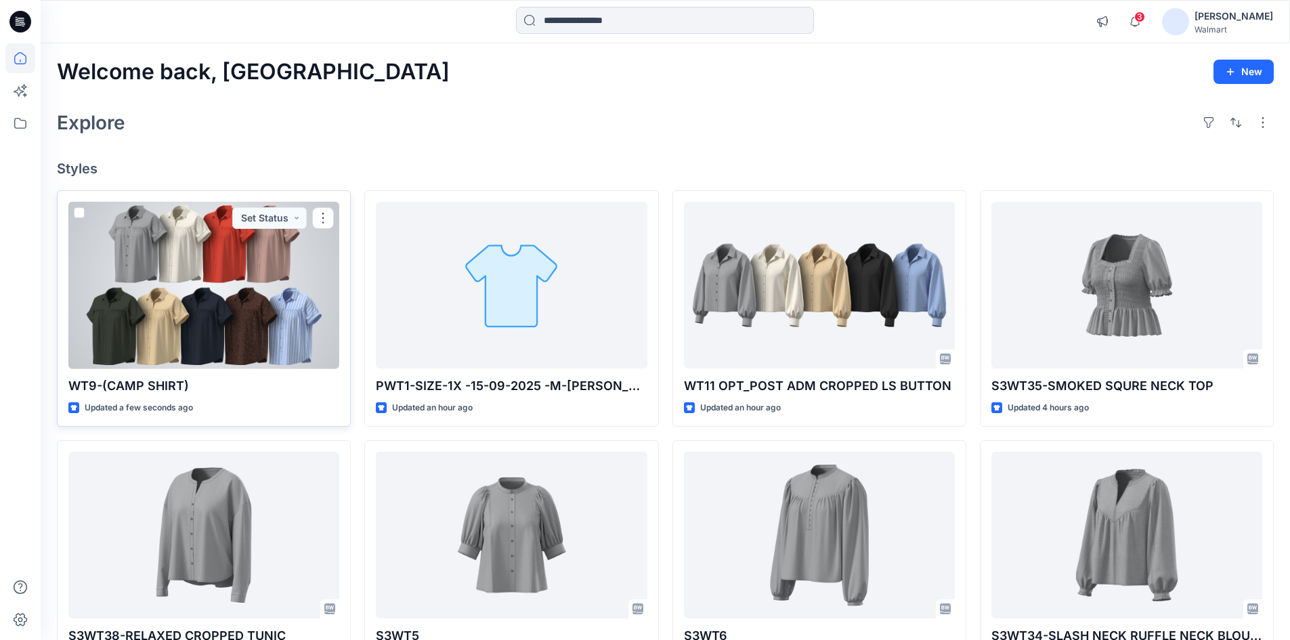 Image resolution: width=1290 pixels, height=640 pixels. I want to click on a: WT9-(CAMP SHIRT), so click(204, 285).